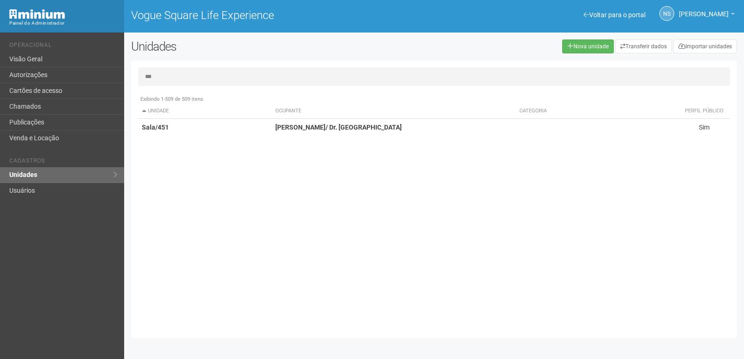 The image size is (744, 359). What do you see at coordinates (704, 127) in the screenshot?
I see `span: Sim` at bounding box center [704, 127].